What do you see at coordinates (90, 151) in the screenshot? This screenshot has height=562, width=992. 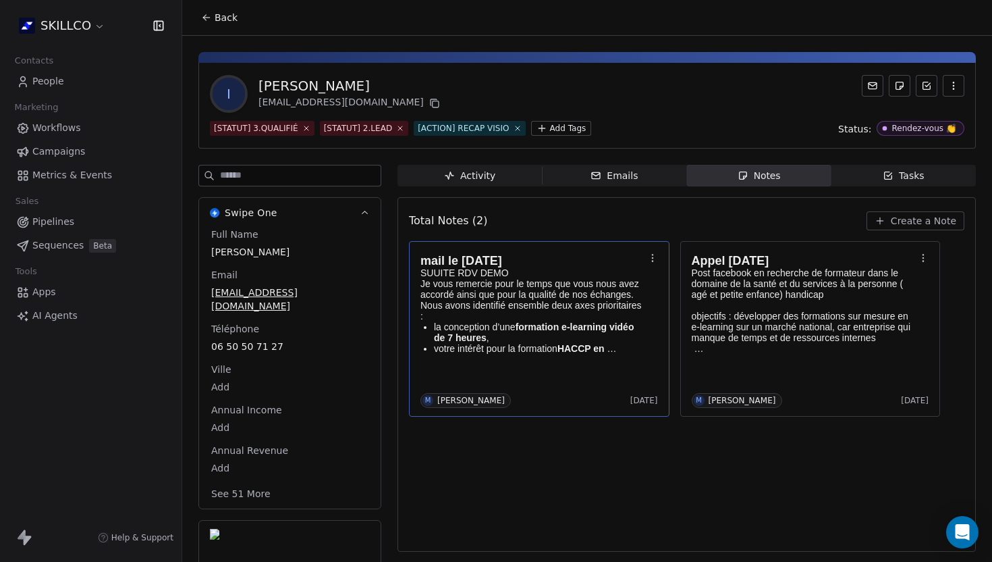 I see `a: Campaigns` at bounding box center [90, 151].